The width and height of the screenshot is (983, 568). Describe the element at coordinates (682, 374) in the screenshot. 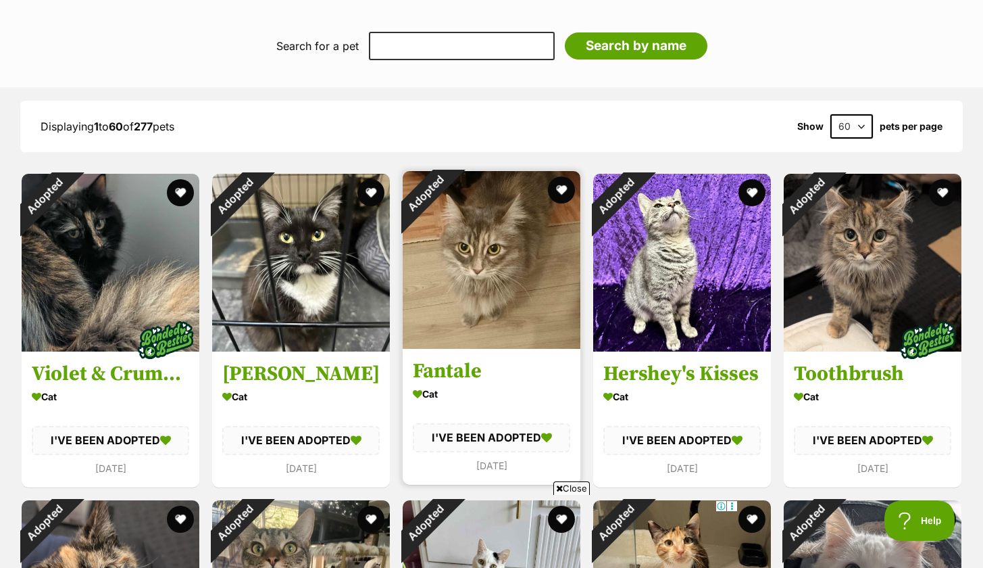

I see `h3: Hershey's Kisses` at that location.